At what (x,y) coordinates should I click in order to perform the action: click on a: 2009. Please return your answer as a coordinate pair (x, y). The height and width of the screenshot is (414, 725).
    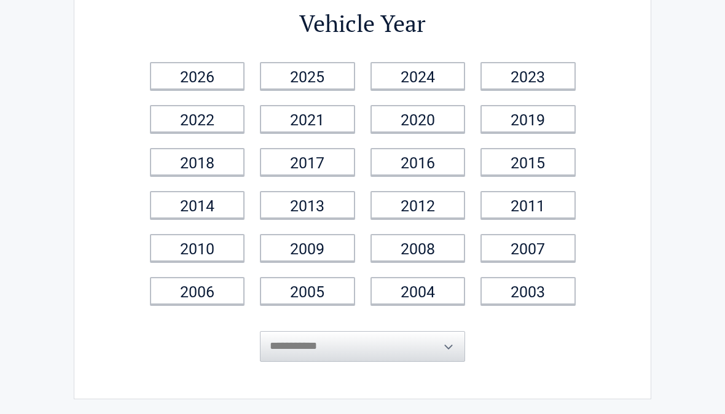
    Looking at the image, I should click on (307, 248).